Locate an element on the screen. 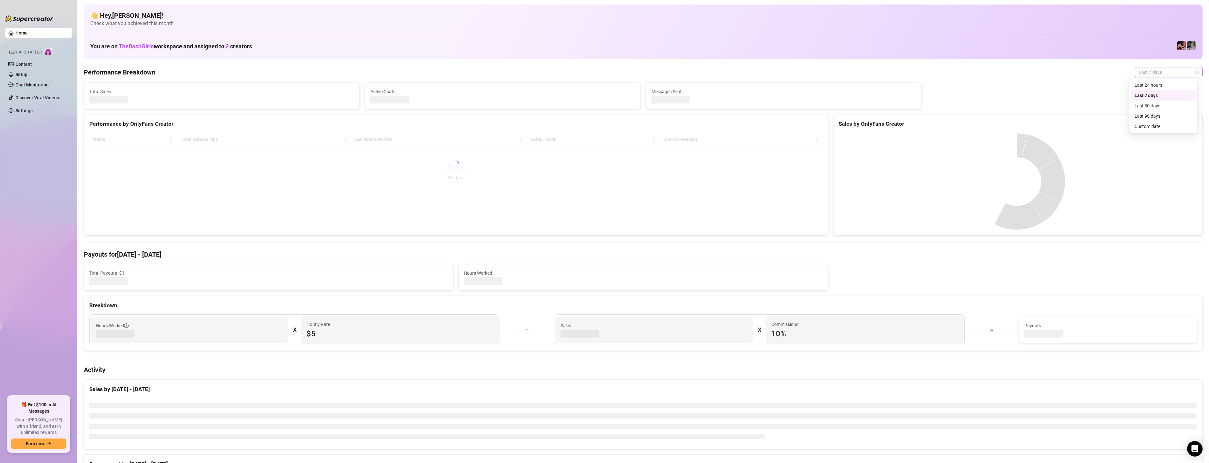  span: loading is located at coordinates (456, 164).